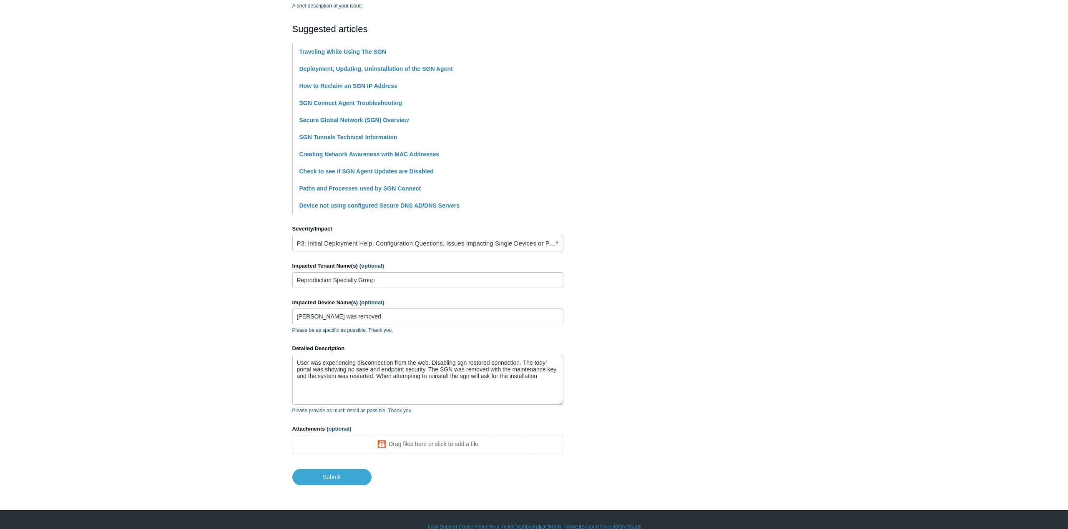 The image size is (1068, 529). I want to click on input: Submit, so click(332, 477).